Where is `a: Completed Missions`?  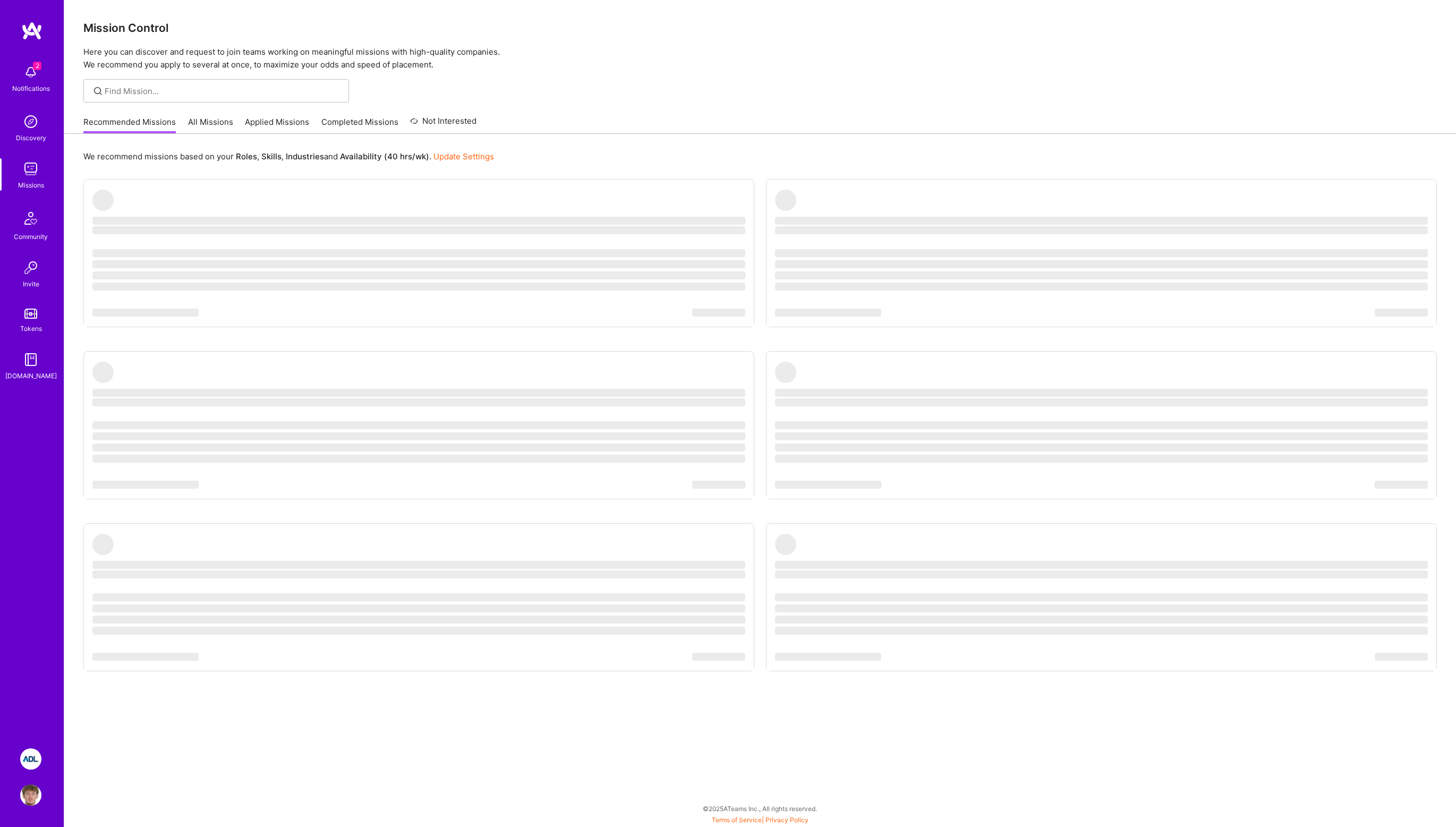
a: Completed Missions is located at coordinates (360, 124).